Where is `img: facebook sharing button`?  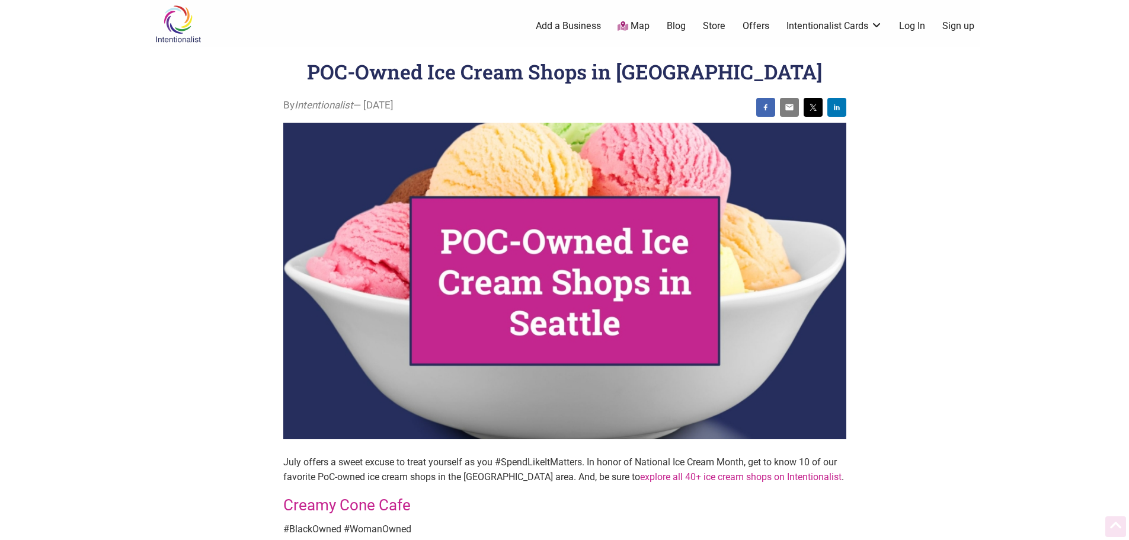
img: facebook sharing button is located at coordinates (766, 107).